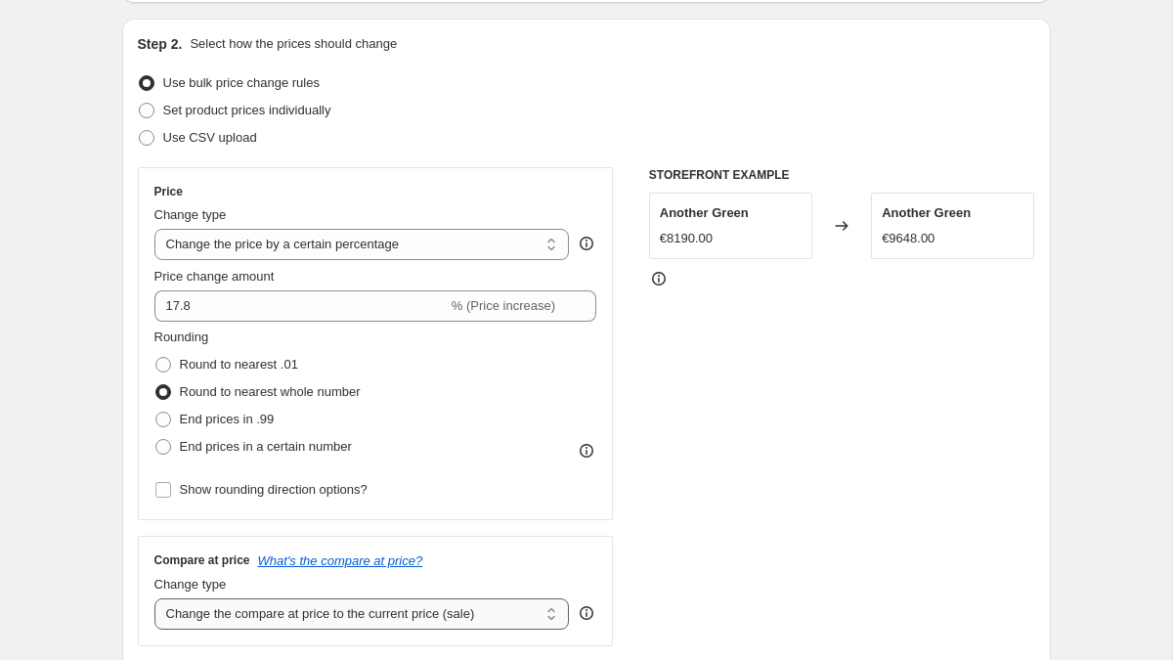 This screenshot has width=1173, height=660. I want to click on h6: STOREFRONT EXAMPLE, so click(842, 175).